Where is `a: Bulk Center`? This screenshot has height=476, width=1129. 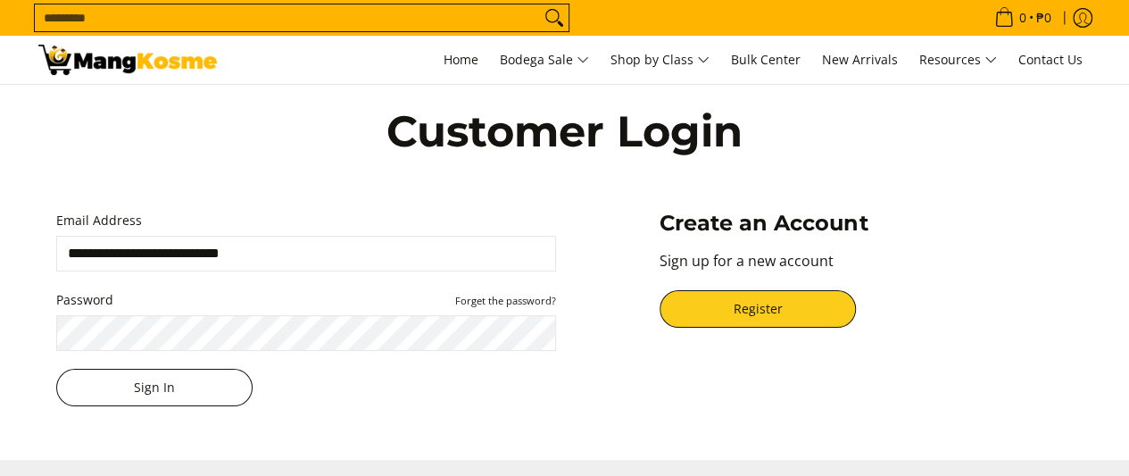 a: Bulk Center is located at coordinates (766, 60).